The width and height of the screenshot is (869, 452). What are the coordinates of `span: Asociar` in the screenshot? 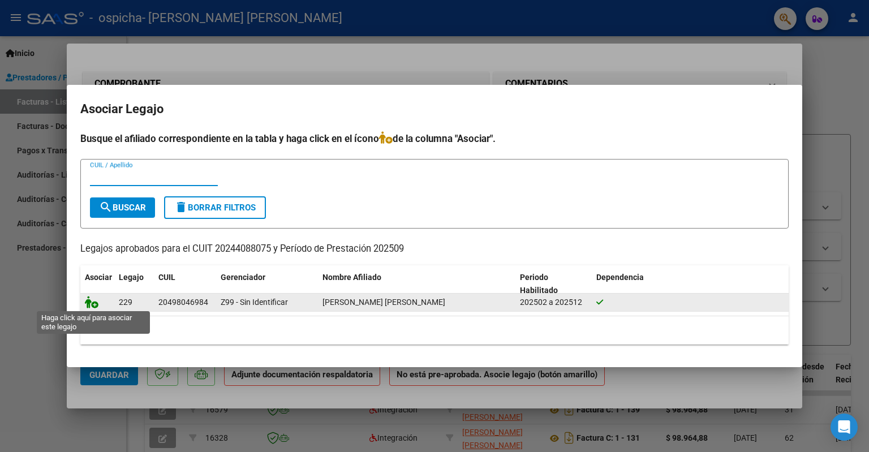 It's located at (98, 277).